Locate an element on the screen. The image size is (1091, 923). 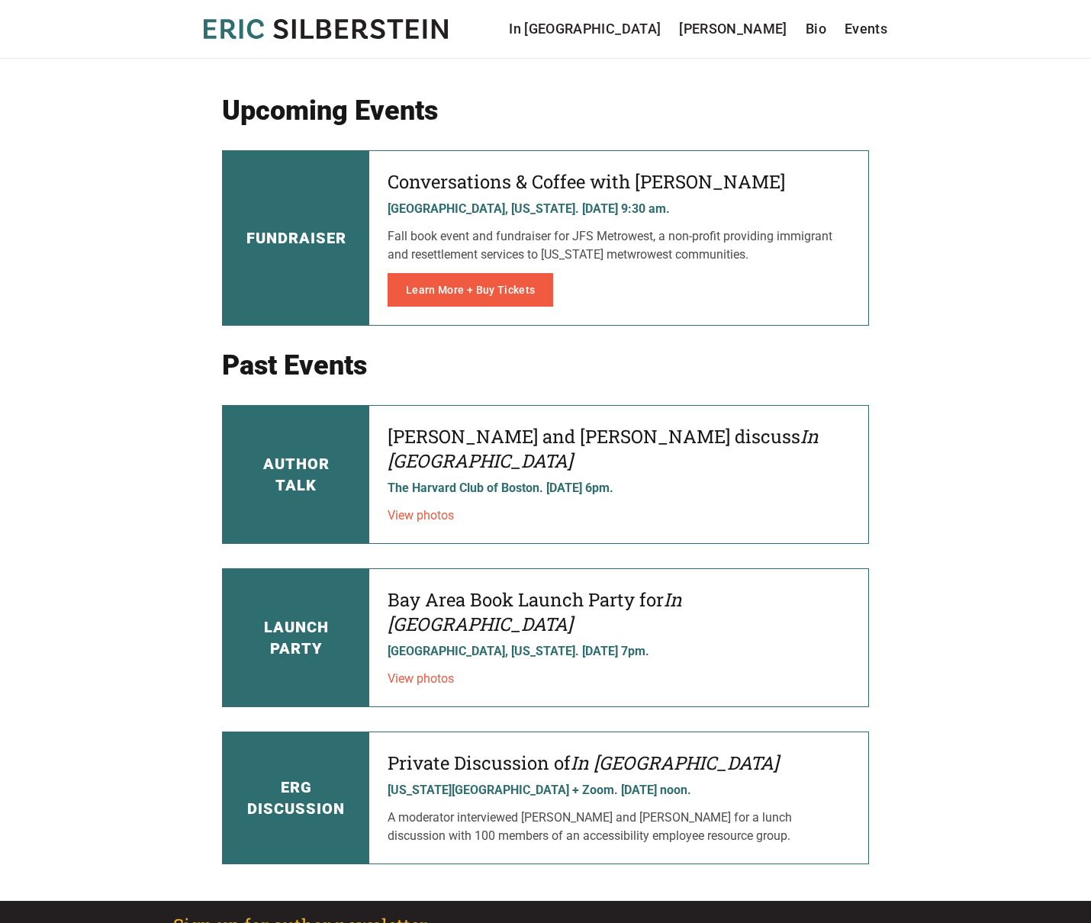
h3: Launch Party is located at coordinates (296, 638).